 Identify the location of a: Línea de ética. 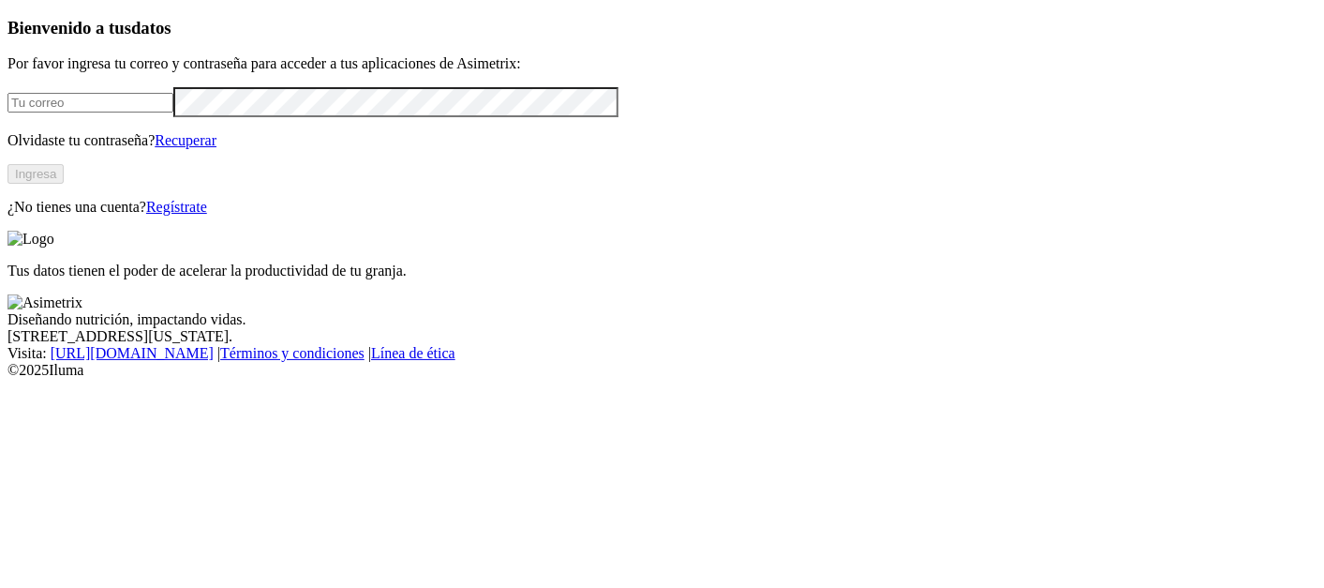
(413, 352).